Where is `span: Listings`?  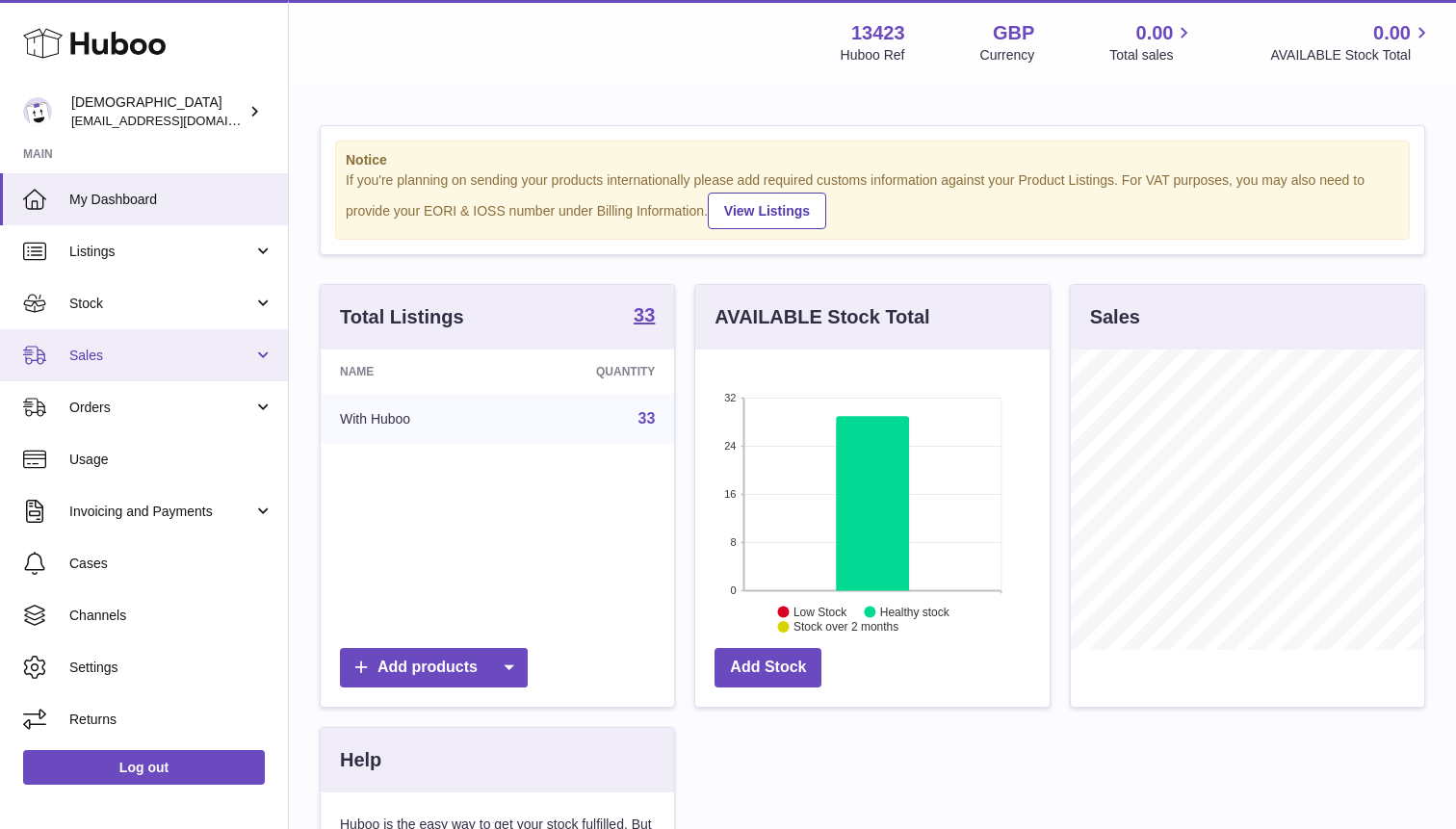 span: Listings is located at coordinates (161, 251).